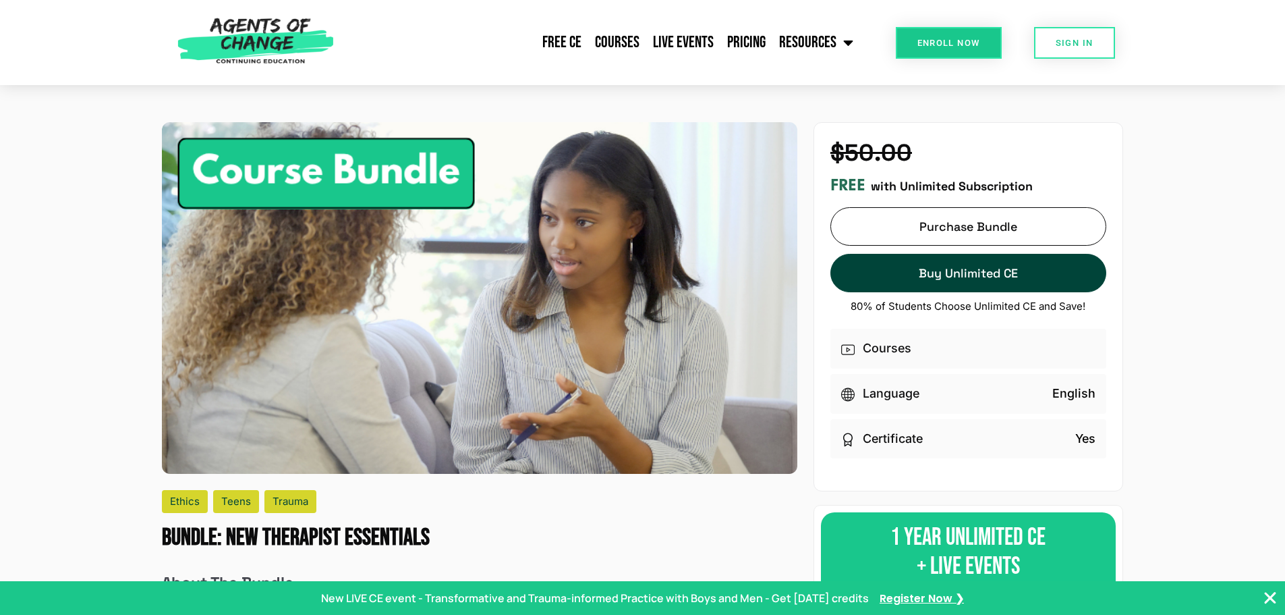 Image resolution: width=1285 pixels, height=615 pixels. What do you see at coordinates (1075, 43) in the screenshot?
I see `span: SIGN IN` at bounding box center [1075, 43].